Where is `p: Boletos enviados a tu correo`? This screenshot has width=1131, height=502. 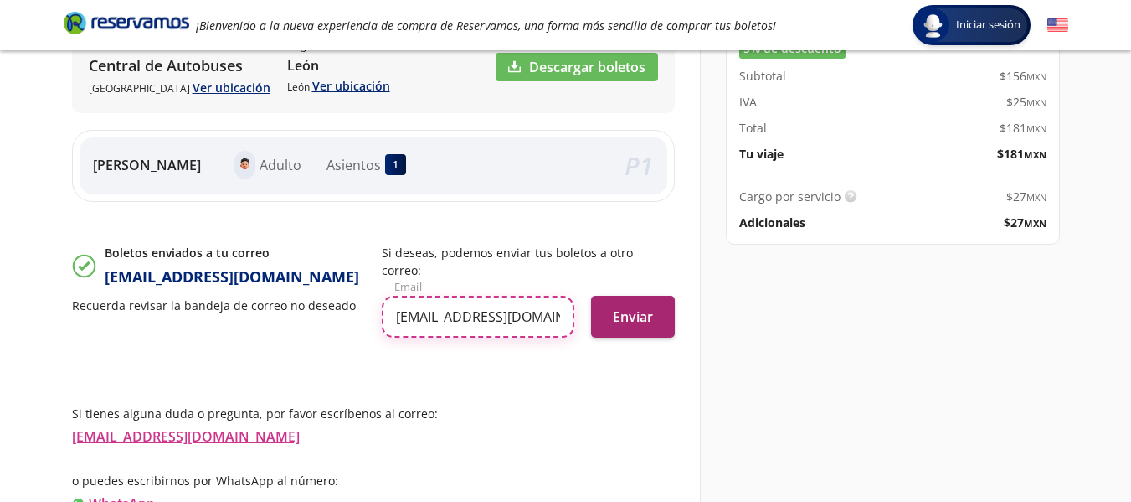
p: Boletos enviados a tu correo is located at coordinates (232, 252).